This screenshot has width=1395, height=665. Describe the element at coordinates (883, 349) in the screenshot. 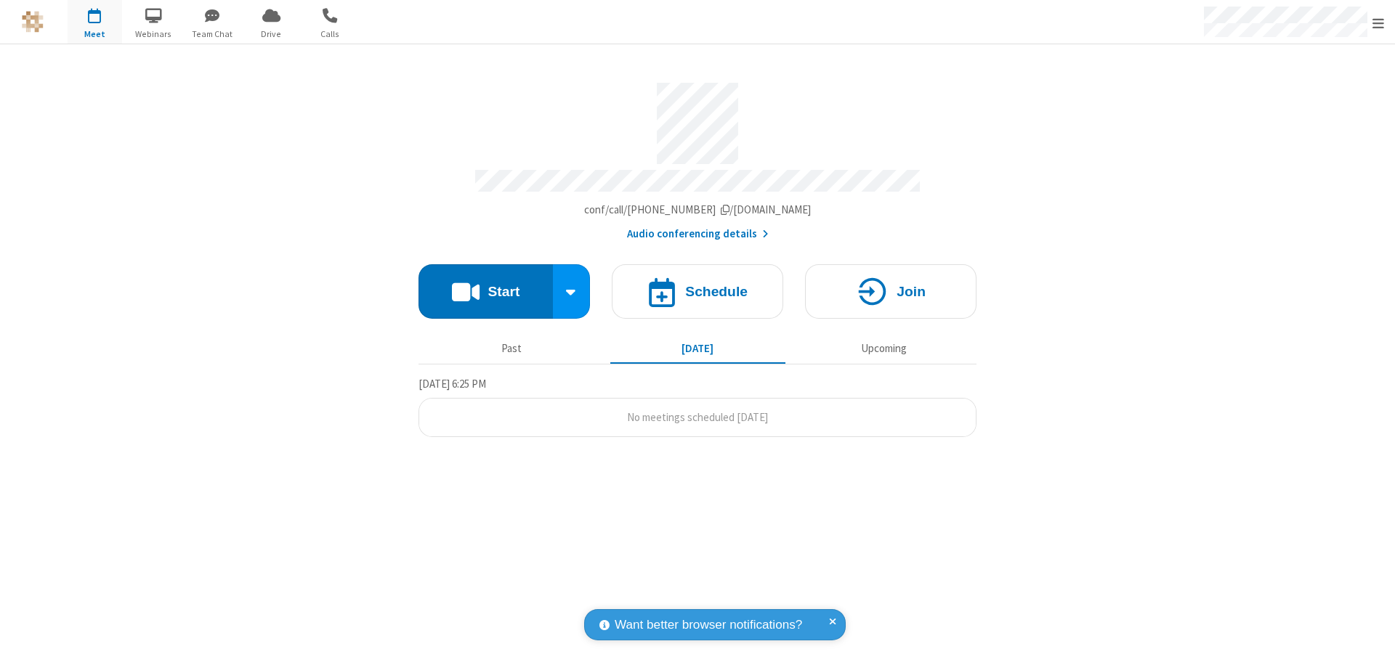

I see `button: Upcoming` at that location.